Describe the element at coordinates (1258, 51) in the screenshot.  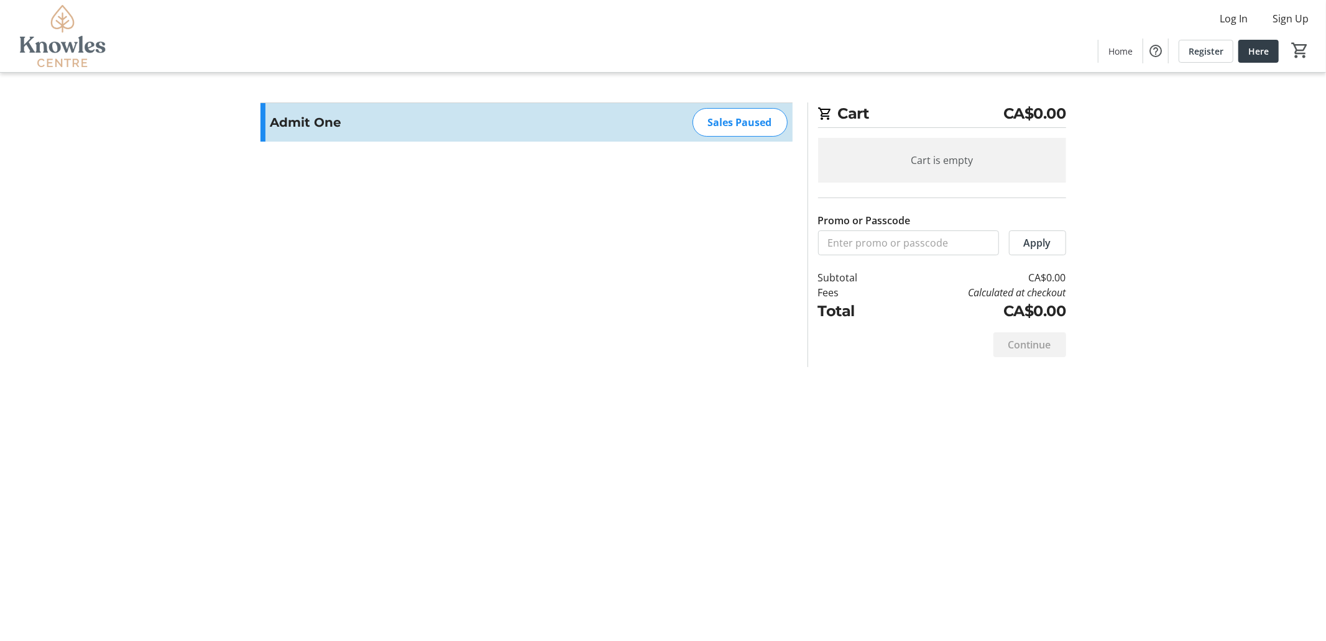
I see `a: Here` at that location.